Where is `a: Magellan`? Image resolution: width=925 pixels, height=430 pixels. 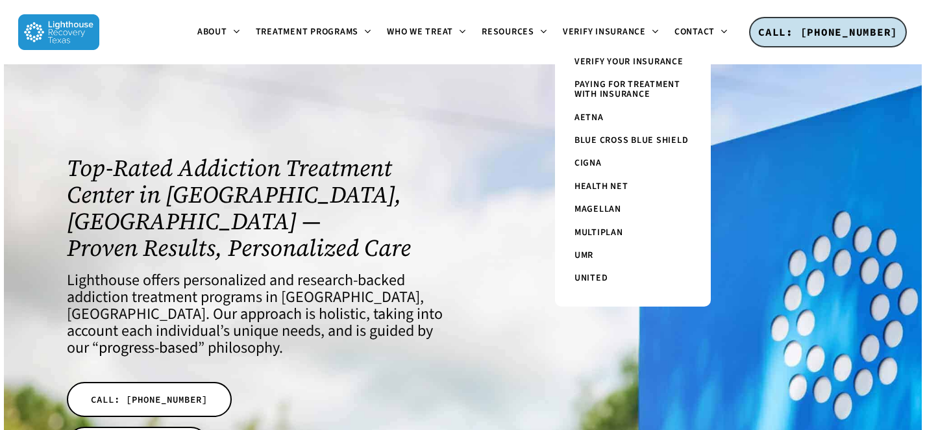 a: Magellan is located at coordinates (633, 209).